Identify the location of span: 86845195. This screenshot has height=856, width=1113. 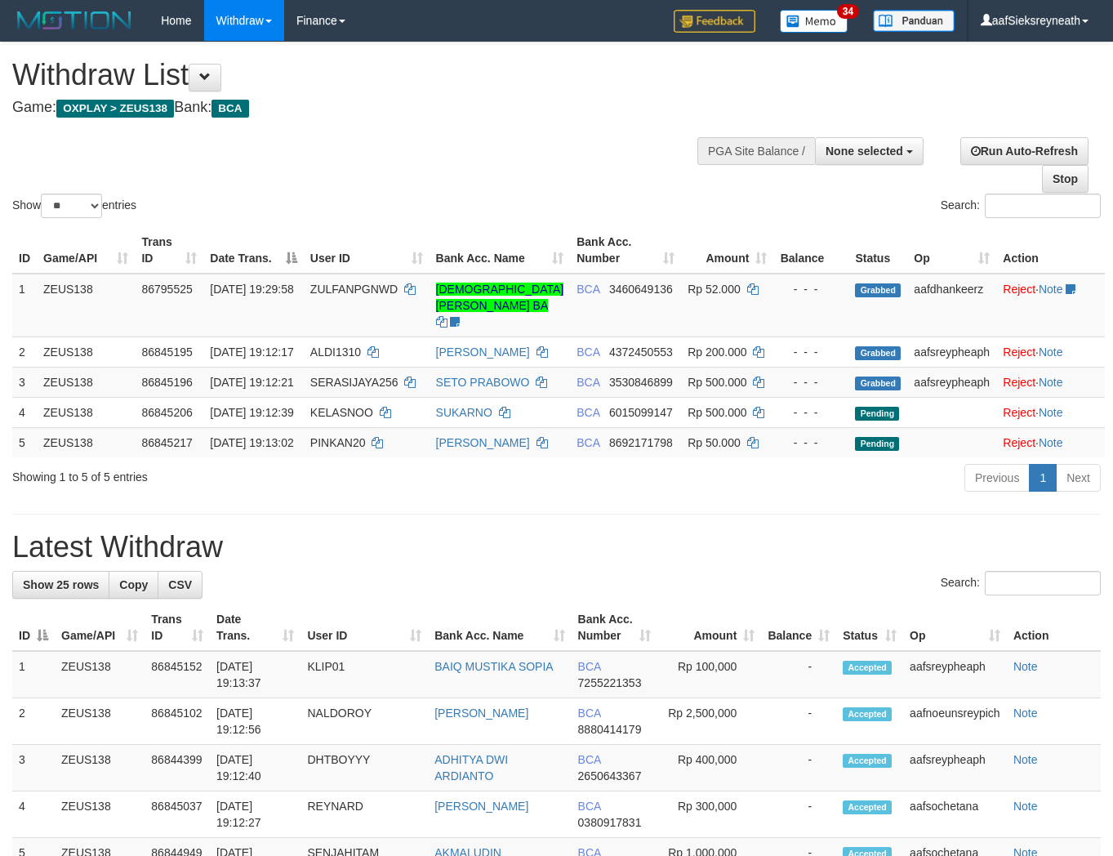
(167, 352).